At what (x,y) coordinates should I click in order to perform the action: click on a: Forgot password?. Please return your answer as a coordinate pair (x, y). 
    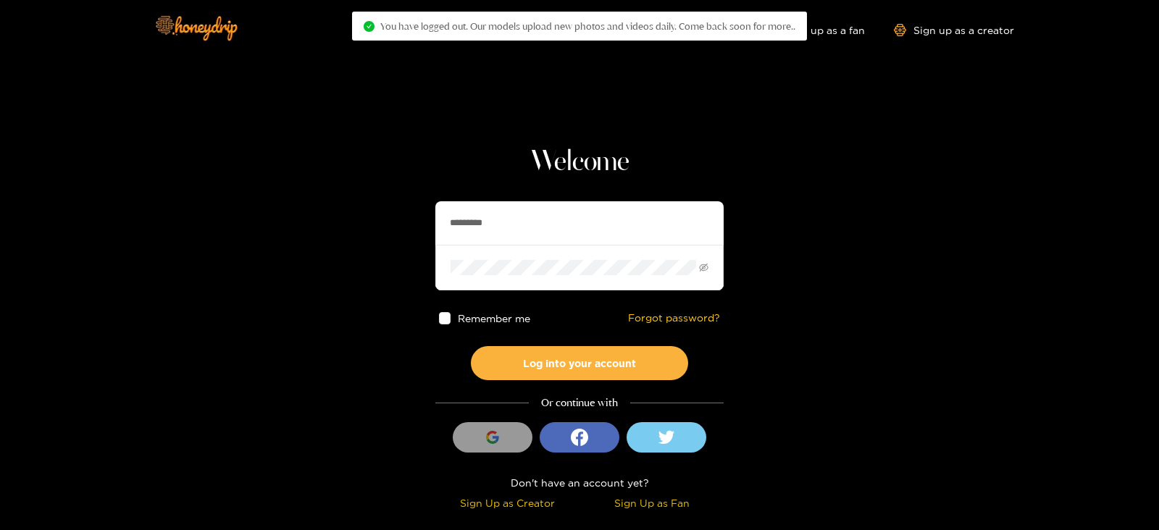
    Looking at the image, I should click on (674, 318).